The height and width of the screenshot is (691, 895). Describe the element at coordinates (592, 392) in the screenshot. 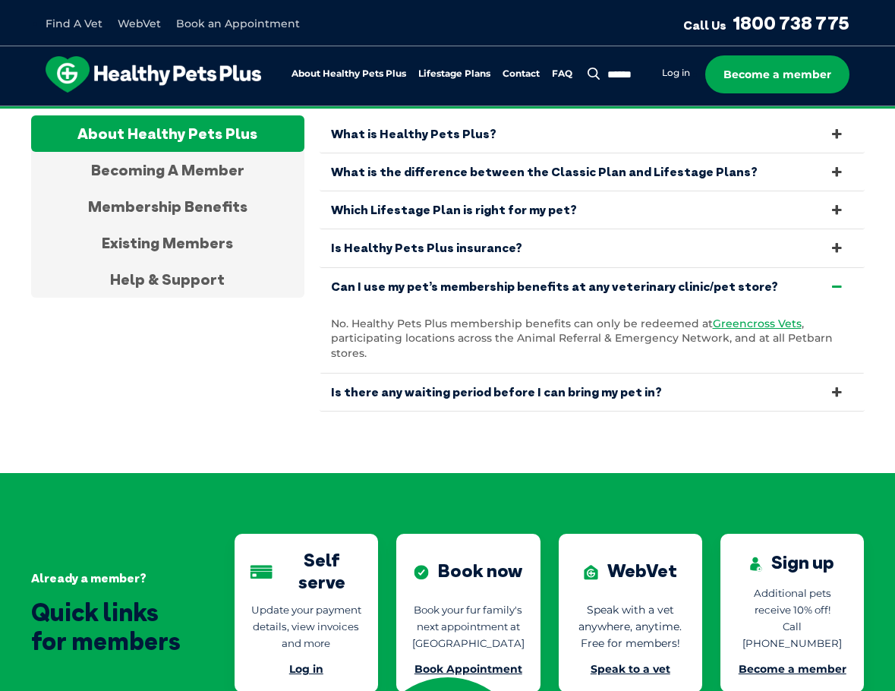

I see `a: Is there any waiting period before I can bring my pet in?` at that location.